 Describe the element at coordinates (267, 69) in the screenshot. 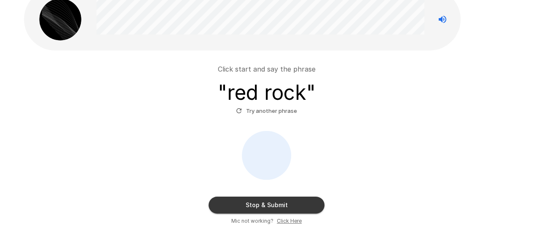

I see `p: Click start and say the phrase` at that location.